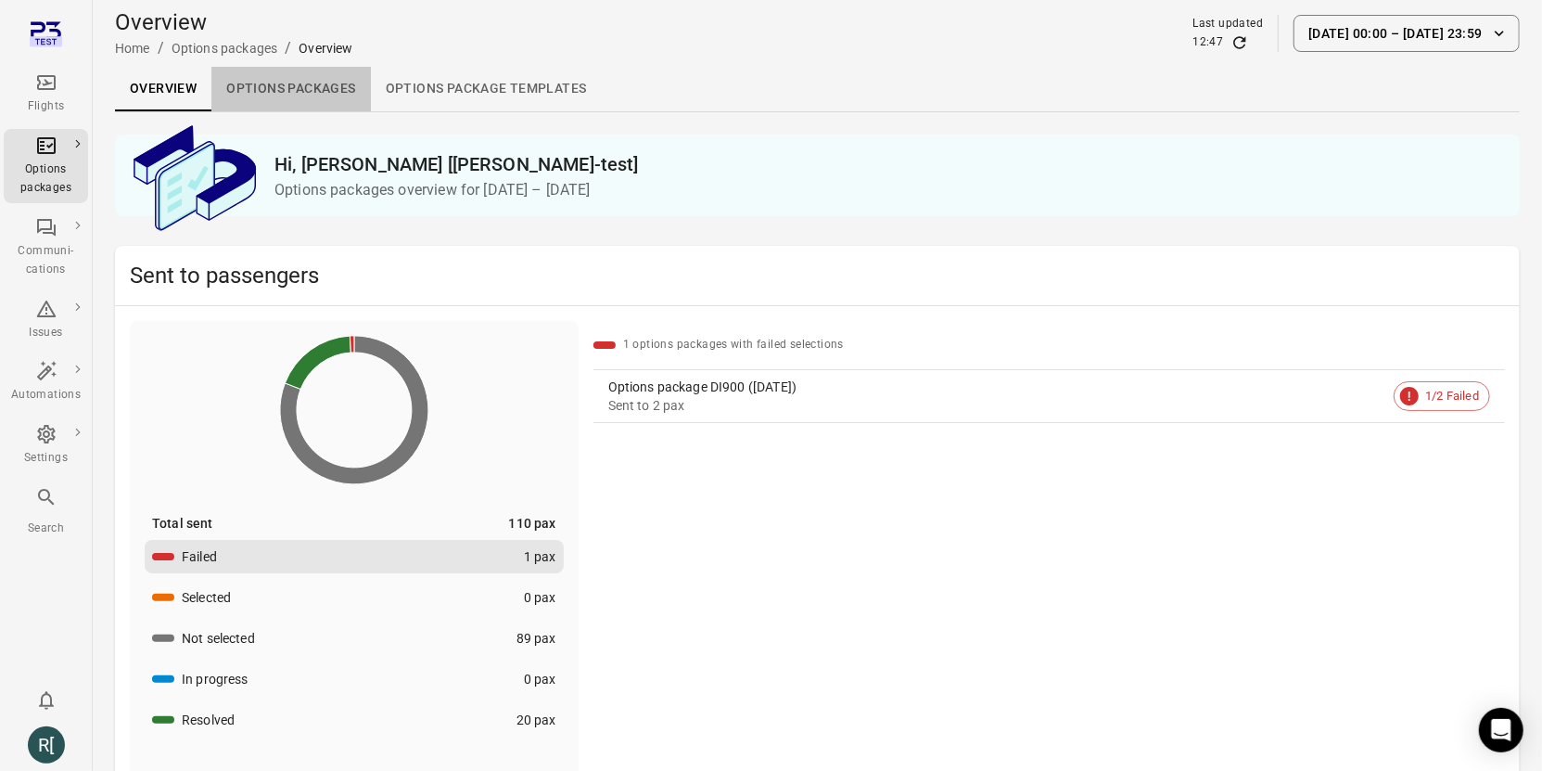  Describe the element at coordinates (486, 89) in the screenshot. I see `a: Options package Templates` at that location.